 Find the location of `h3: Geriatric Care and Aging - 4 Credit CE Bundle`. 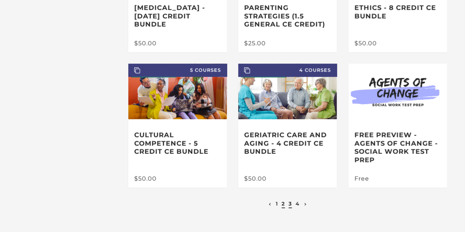

h3: Geriatric Care and Aging - 4 Credit CE Bundle is located at coordinates (287, 143).